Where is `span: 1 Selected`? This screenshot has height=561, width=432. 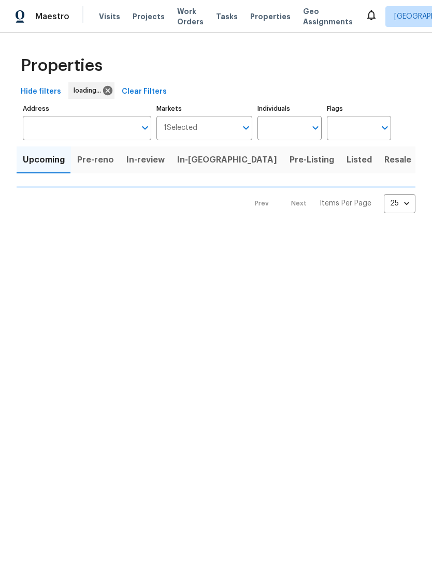
span: 1 Selected is located at coordinates (180, 128).